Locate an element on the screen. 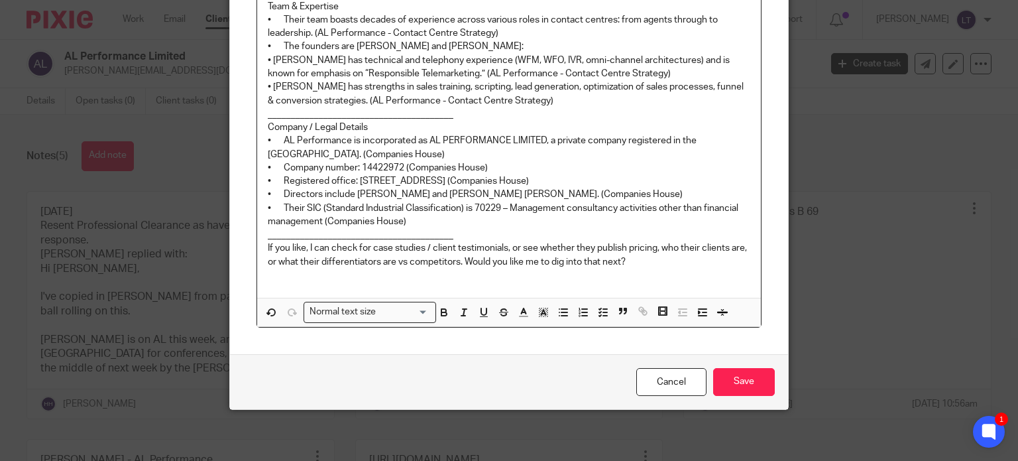  div: Search for option is located at coordinates (370, 311).